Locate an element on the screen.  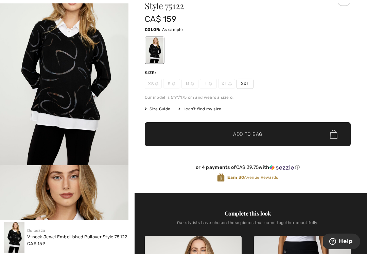
div: Complete this look is located at coordinates (248, 213).